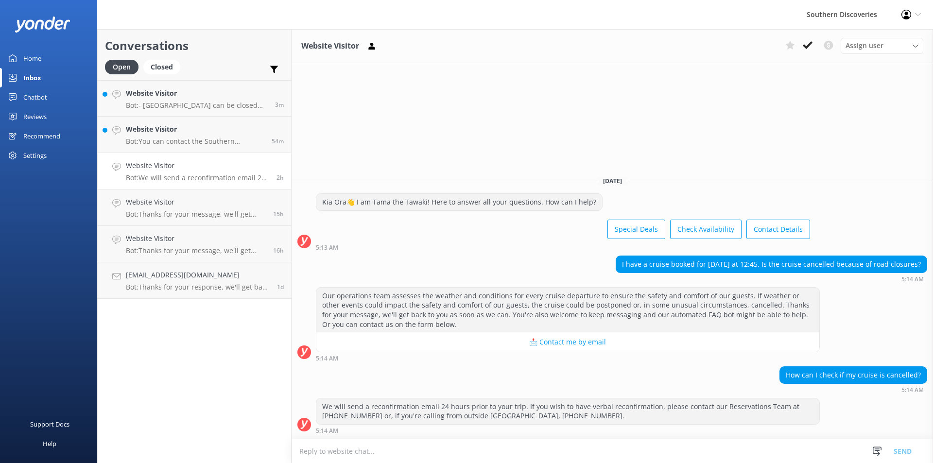 The width and height of the screenshot is (933, 463). What do you see at coordinates (568, 411) in the screenshot?
I see `div: We will send a reconfirmation email 24 hours prior to your trip. If you wish to have verbal recon...` at bounding box center [568, 411].